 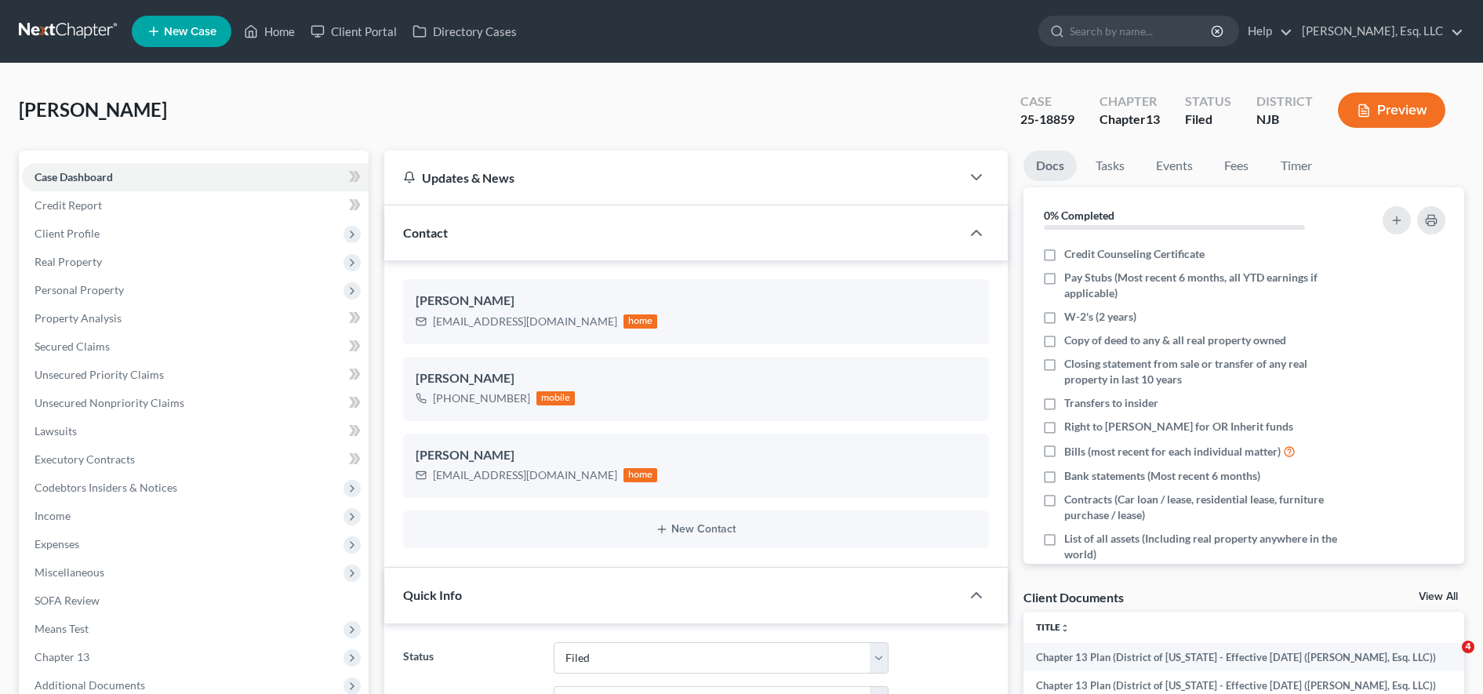 What do you see at coordinates (195, 460) in the screenshot?
I see `a: Executory Contracts` at bounding box center [195, 460].